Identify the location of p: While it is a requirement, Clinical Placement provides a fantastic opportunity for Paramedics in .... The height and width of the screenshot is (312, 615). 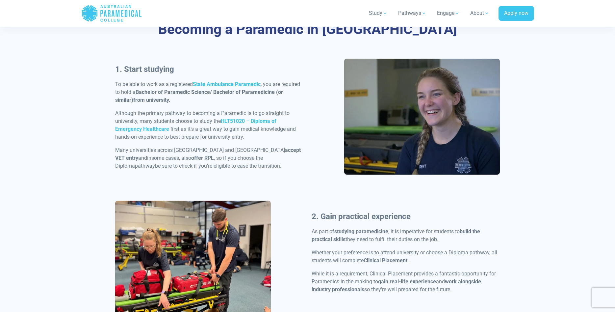
(406, 282).